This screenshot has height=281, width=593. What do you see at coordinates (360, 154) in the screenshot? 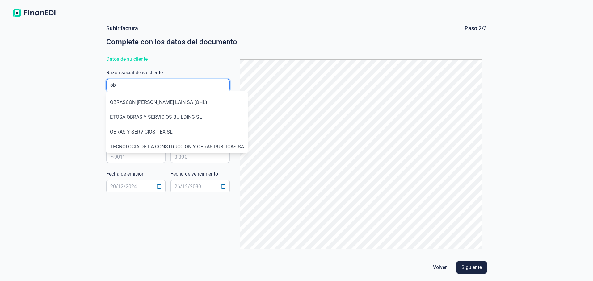
I see `img: PDF Viewer` at bounding box center [360, 154].